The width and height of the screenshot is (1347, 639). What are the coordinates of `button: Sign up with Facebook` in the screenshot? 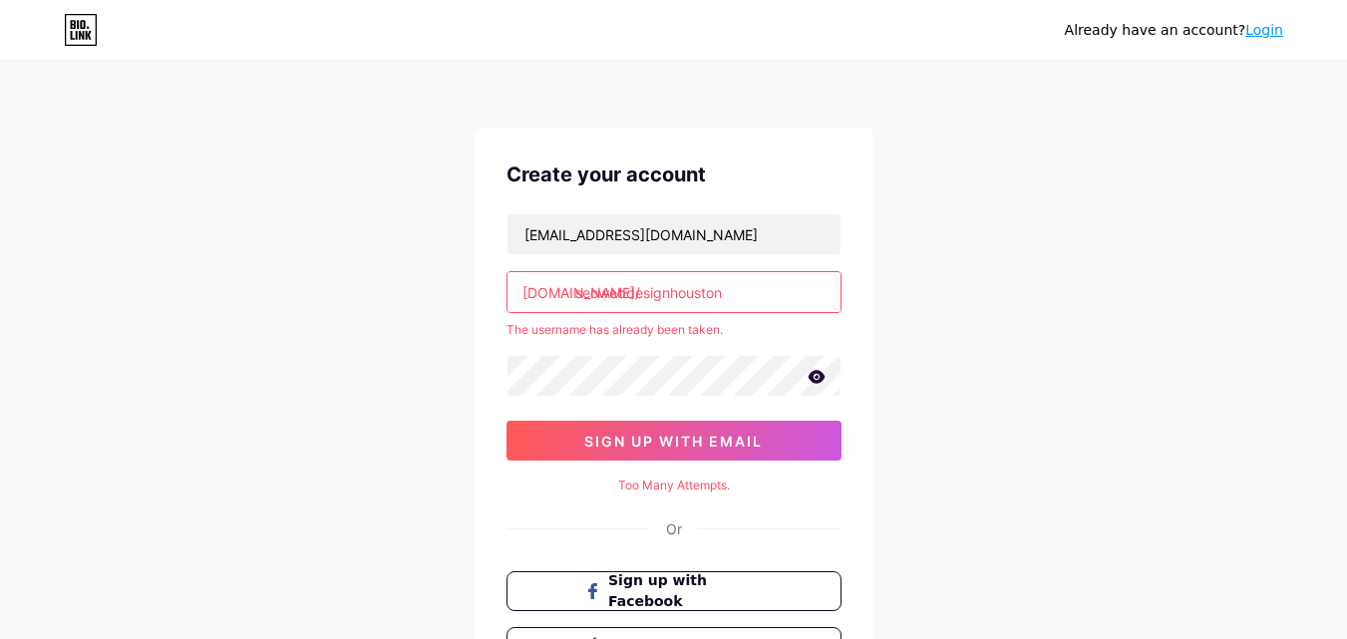 It's located at (674, 591).